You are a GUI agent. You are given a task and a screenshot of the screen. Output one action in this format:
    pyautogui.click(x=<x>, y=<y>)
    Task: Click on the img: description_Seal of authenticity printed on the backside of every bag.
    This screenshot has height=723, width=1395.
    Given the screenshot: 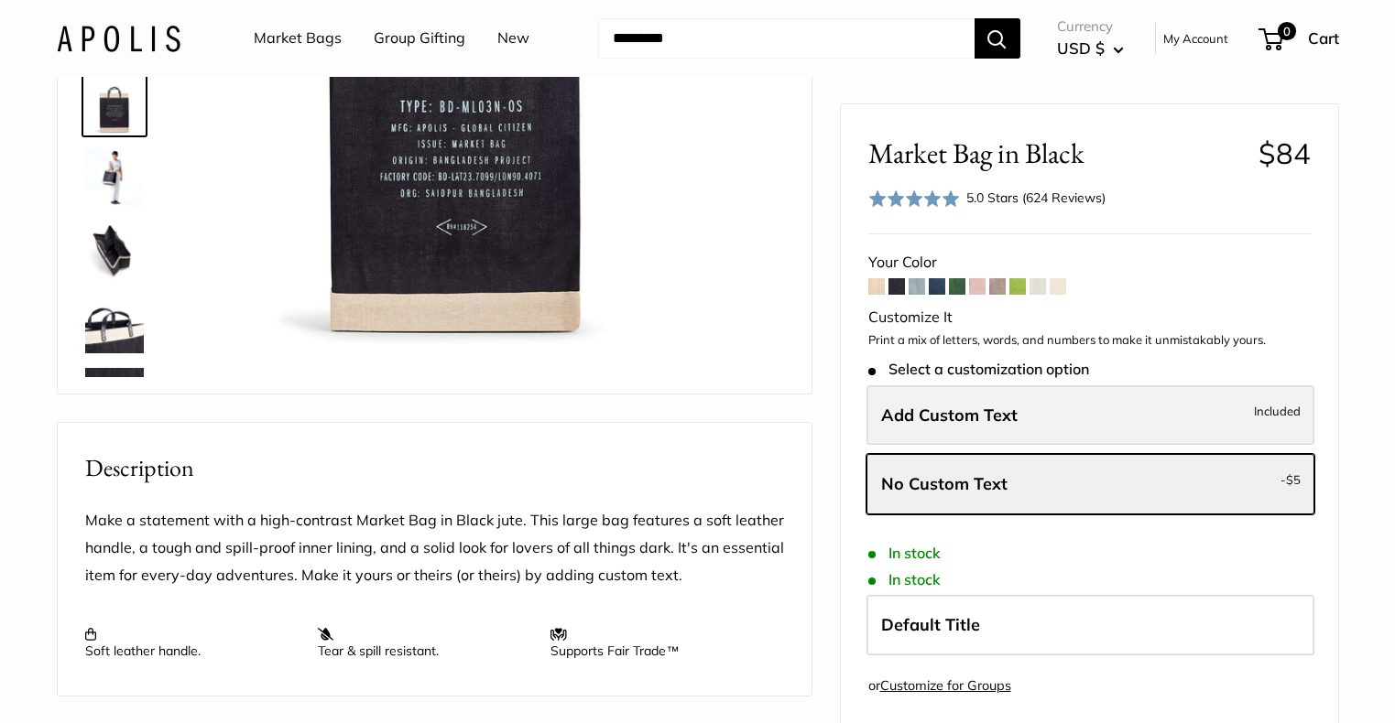 What is the action you would take?
    pyautogui.click(x=114, y=104)
    